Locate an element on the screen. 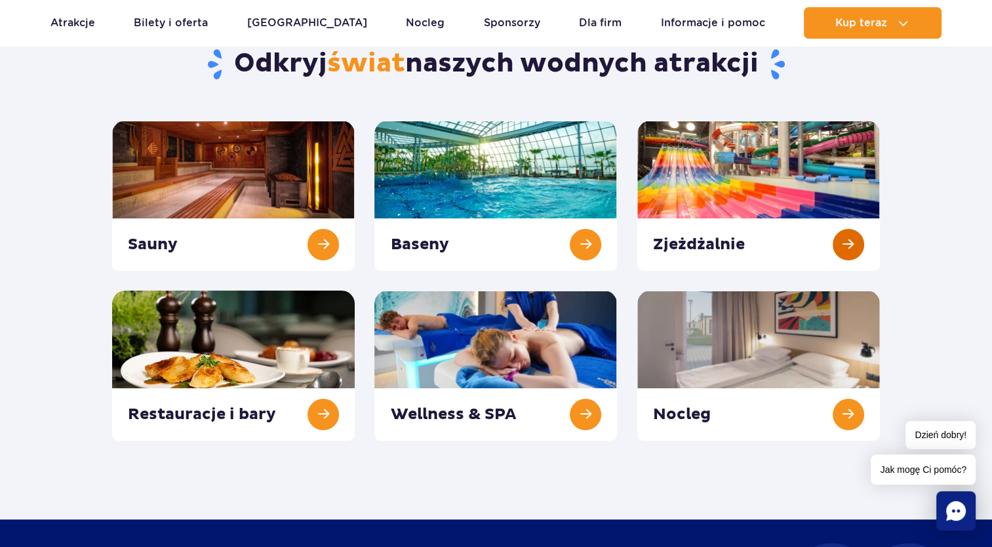  span: Jak mogę Ci pomóc? is located at coordinates (924, 470).